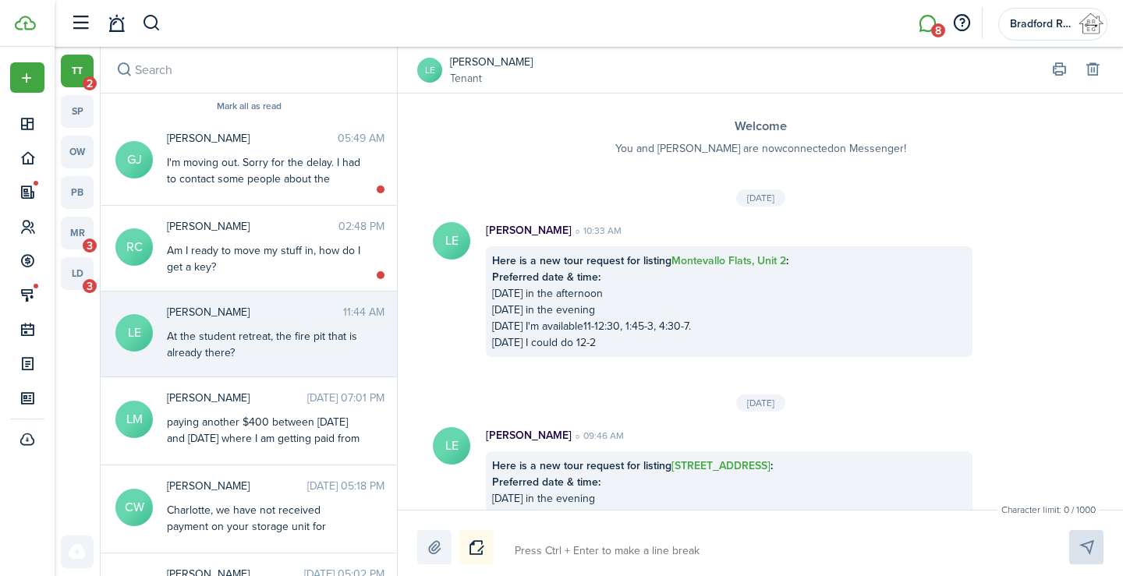  I want to click on avatar-text: LM, so click(134, 419).